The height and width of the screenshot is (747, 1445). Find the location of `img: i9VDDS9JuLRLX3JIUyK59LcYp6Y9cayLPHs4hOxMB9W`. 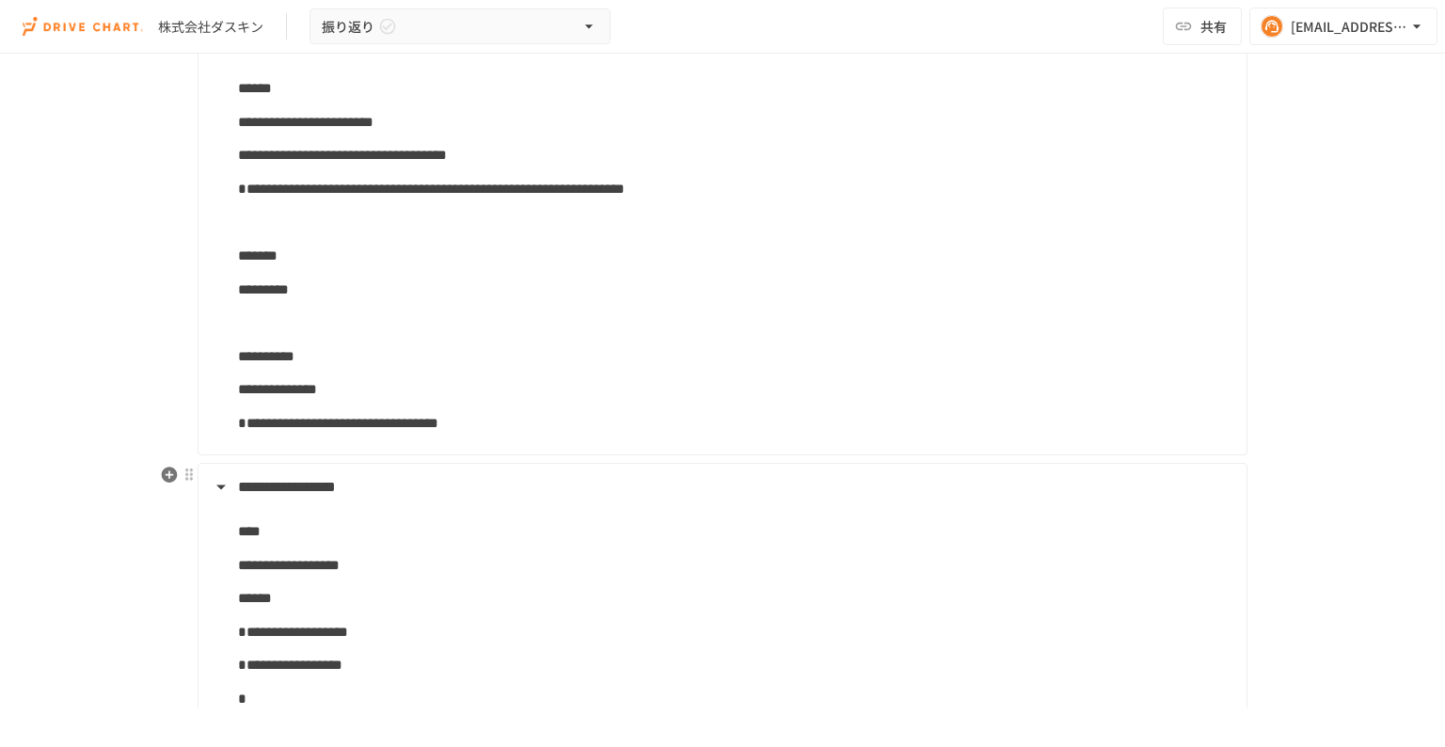

img: i9VDDS9JuLRLX3JIUyK59LcYp6Y9cayLPHs4hOxMB9W is located at coordinates (83, 26).